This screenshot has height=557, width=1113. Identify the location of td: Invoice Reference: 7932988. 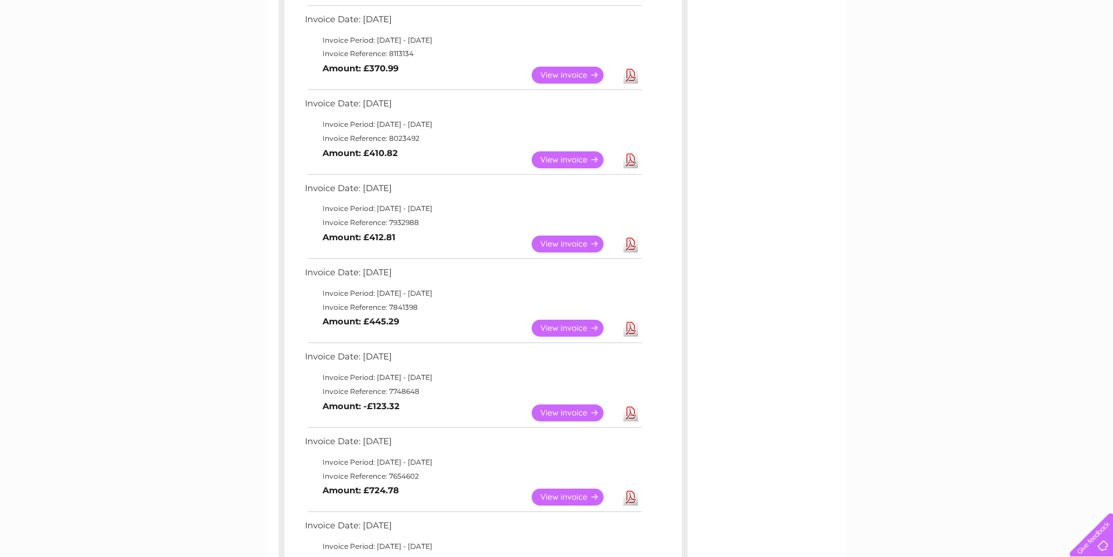
(472, 223).